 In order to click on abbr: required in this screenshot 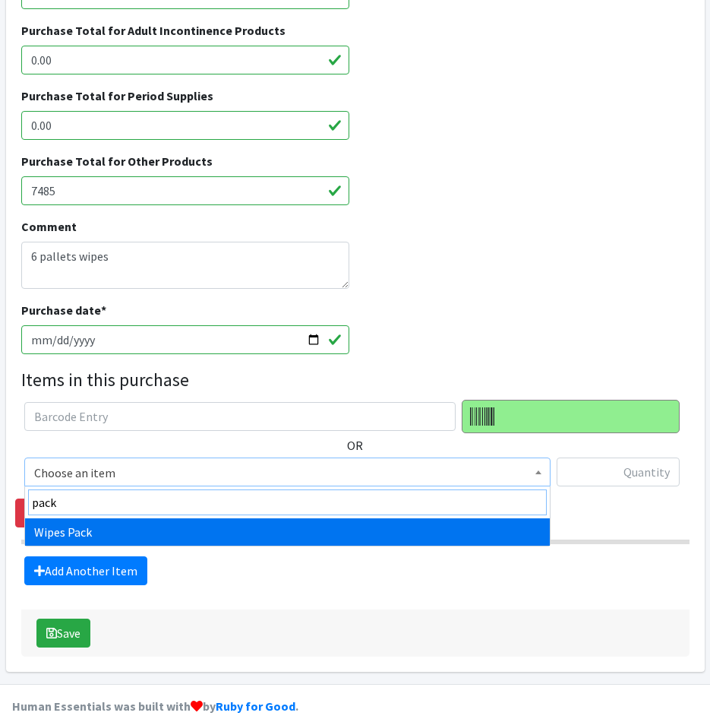, I will do `click(103, 310)`.